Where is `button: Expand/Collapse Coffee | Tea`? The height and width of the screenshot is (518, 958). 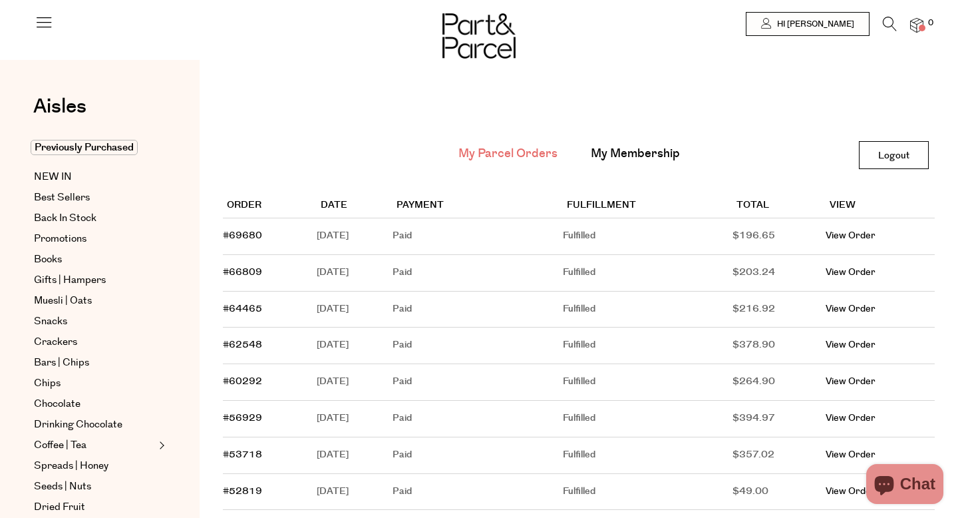
button: Expand/Collapse Coffee | Tea is located at coordinates (160, 445).